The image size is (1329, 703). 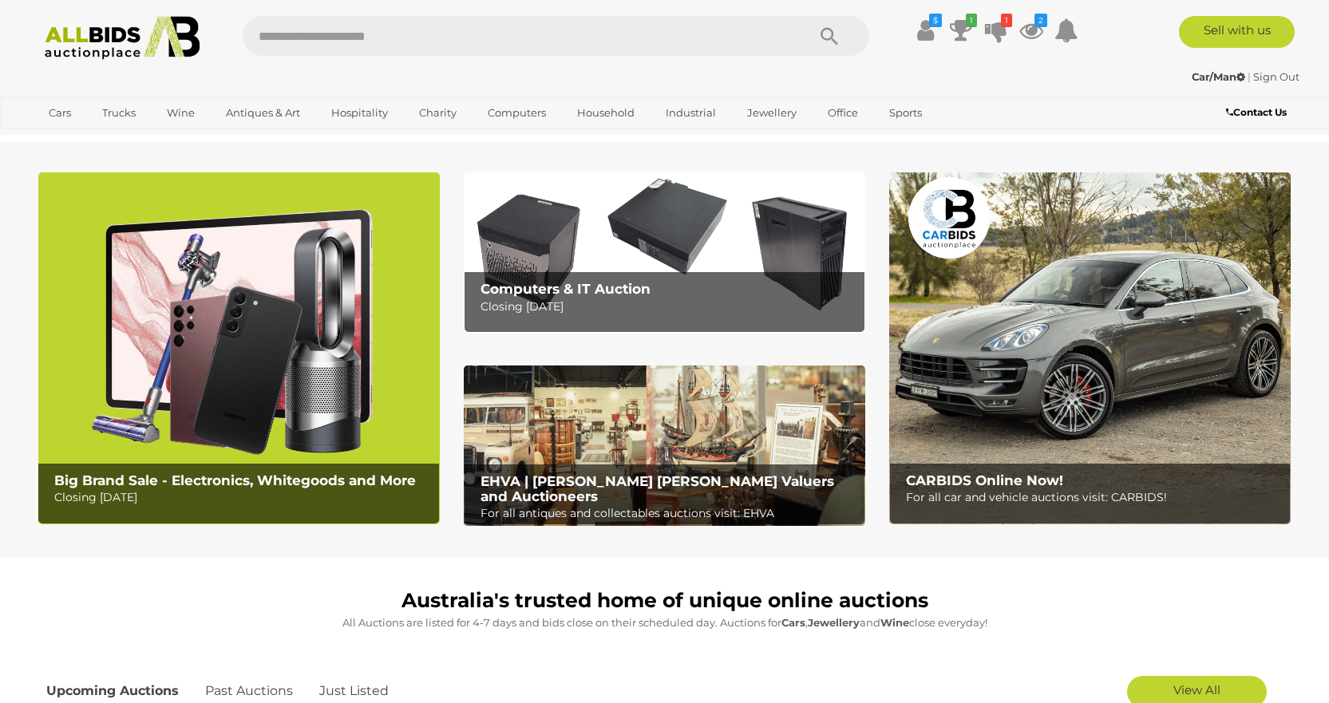 I want to click on strong: Cars, so click(x=794, y=623).